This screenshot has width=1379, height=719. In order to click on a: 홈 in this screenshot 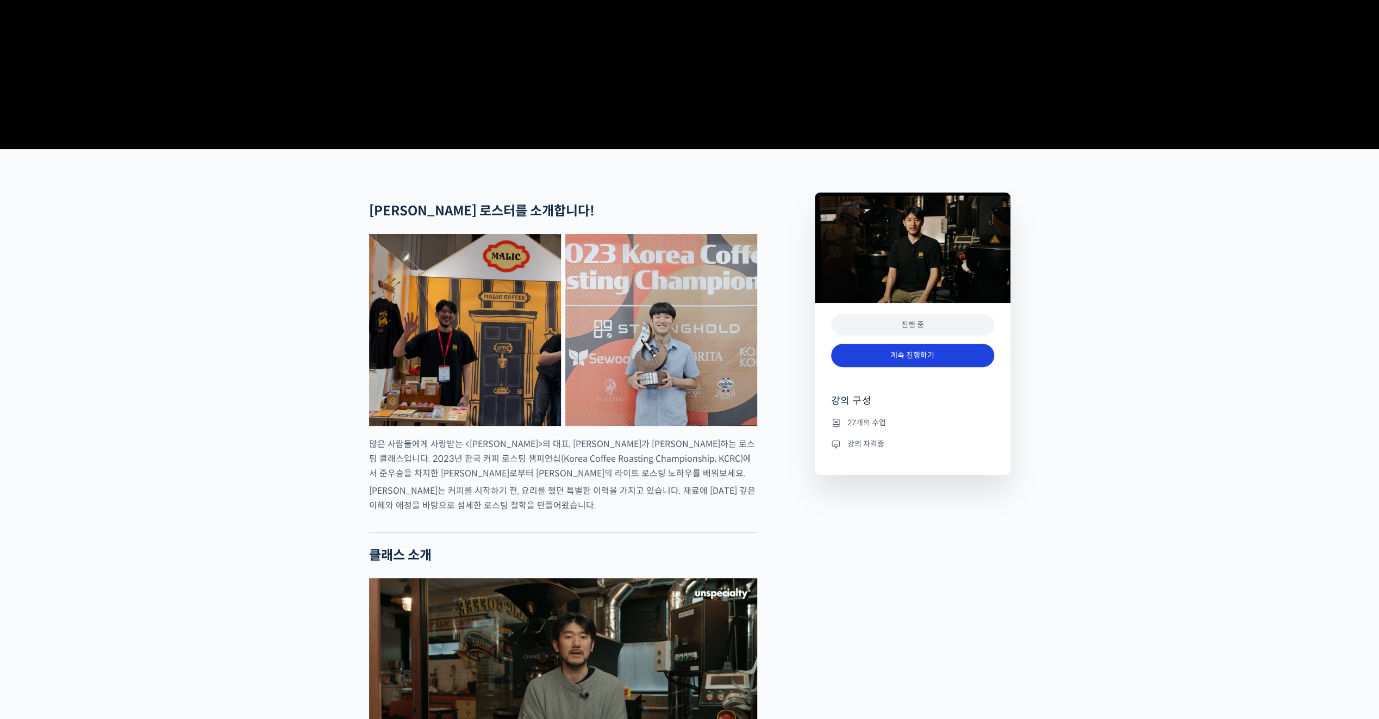, I will do `click(38, 358)`.